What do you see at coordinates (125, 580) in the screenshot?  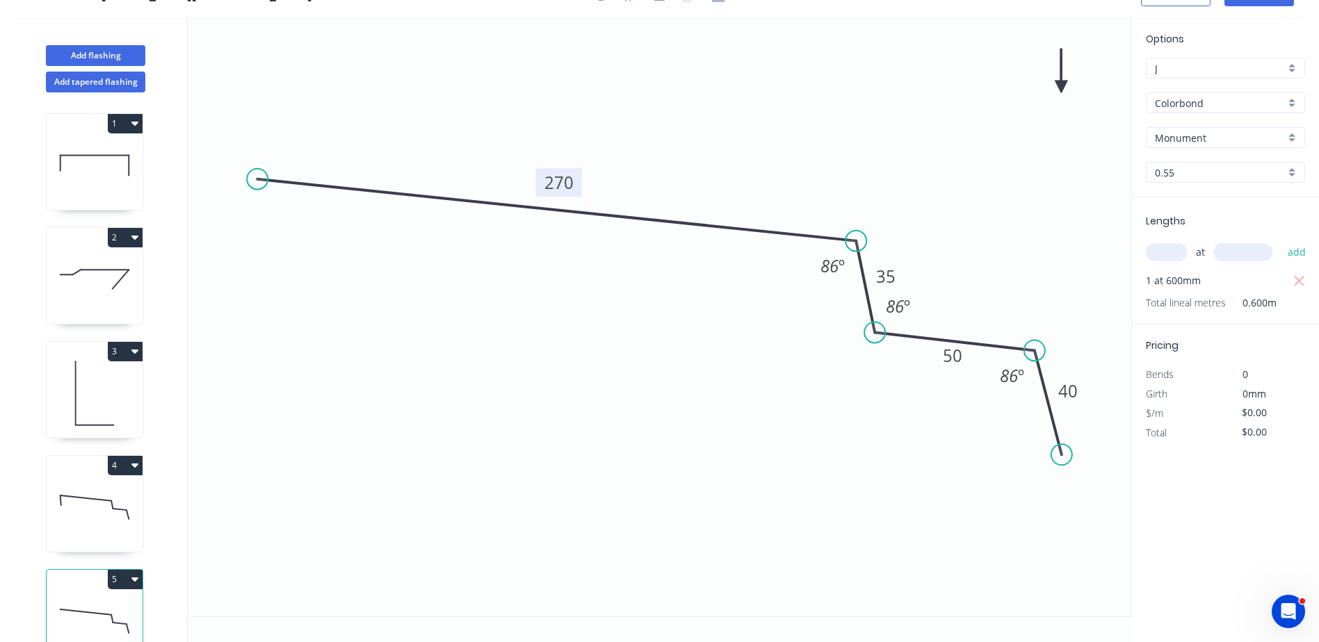 I see `button: 5` at bounding box center [125, 580].